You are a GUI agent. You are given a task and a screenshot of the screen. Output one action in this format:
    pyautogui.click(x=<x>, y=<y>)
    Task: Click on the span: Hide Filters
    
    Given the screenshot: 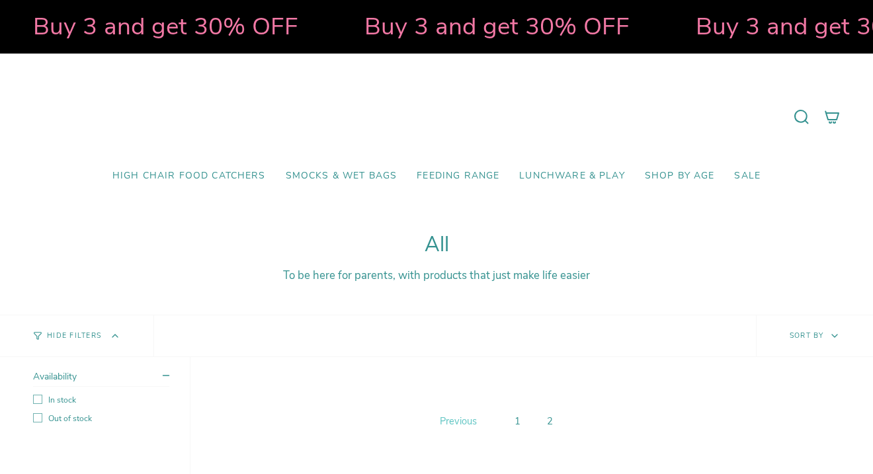 What is the action you would take?
    pyautogui.click(x=74, y=336)
    